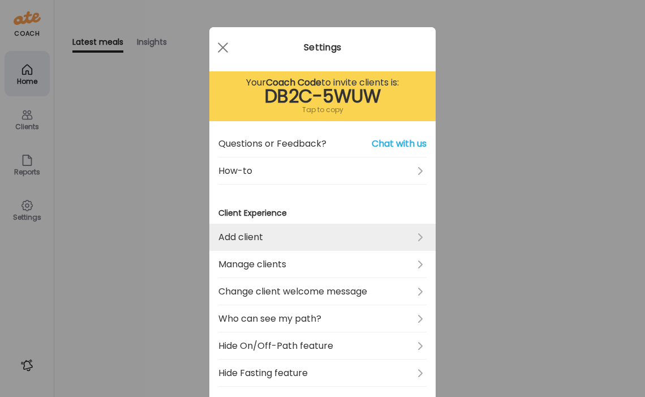  What do you see at coordinates (323, 96) in the screenshot?
I see `div: DB2C-5WUW` at bounding box center [323, 96].